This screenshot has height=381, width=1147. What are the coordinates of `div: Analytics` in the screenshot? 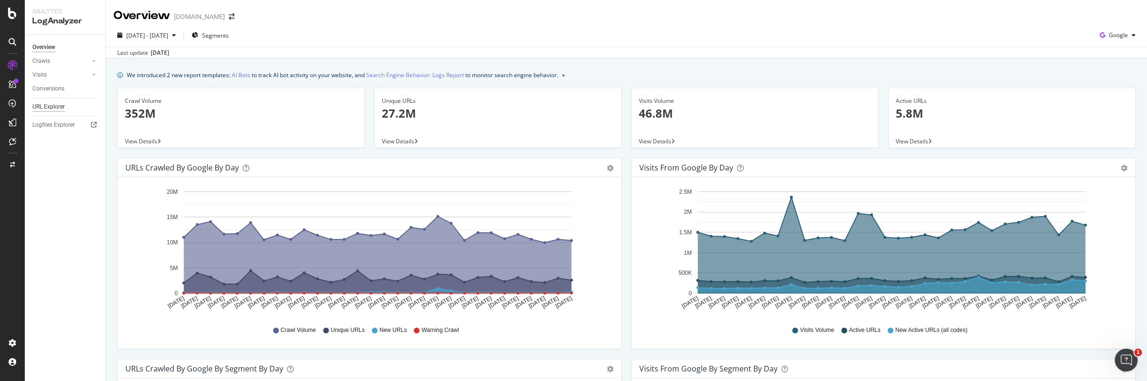 It's located at (65, 11).